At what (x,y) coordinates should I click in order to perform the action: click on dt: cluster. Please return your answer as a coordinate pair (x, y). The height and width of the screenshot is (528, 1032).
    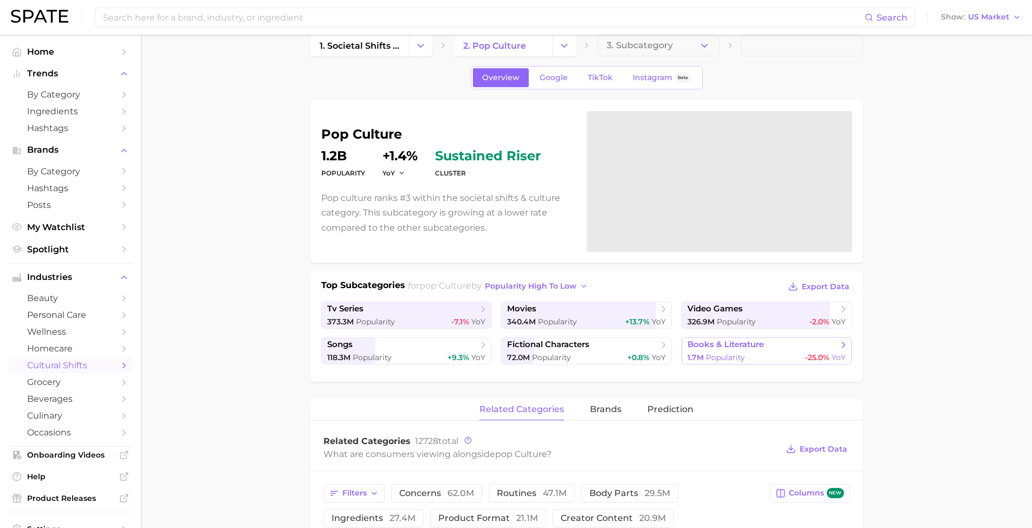
    Looking at the image, I should click on (487, 173).